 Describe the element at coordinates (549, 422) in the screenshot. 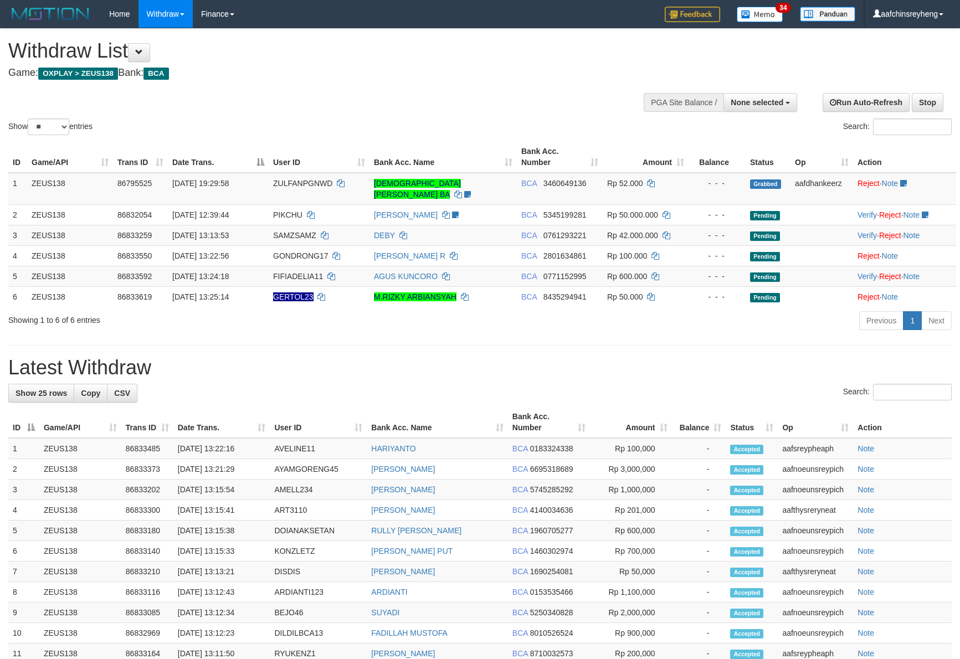

I see `th: Bank Acc. Number: activate to sort column ascending` at that location.